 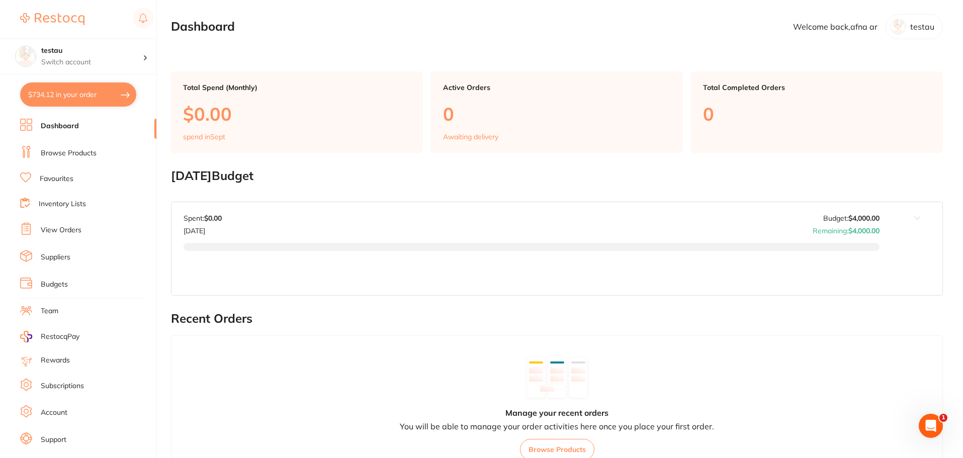 I want to click on p: Remaining:, so click(x=846, y=229).